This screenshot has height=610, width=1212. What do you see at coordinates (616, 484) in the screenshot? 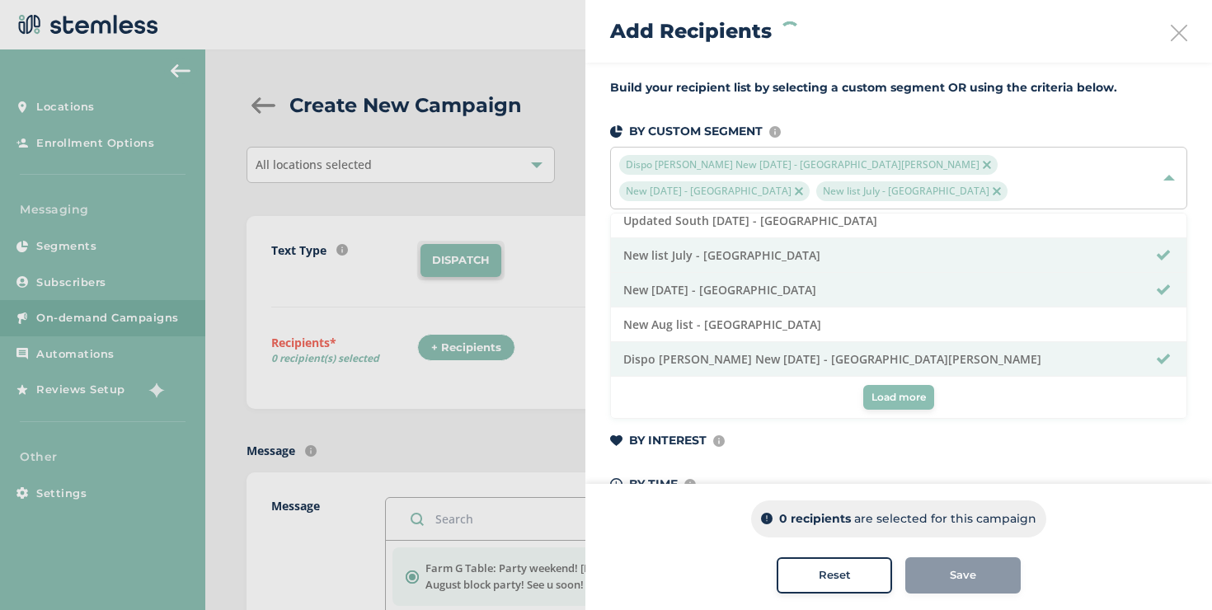
I see `img: icon-time-dark-e6b1183b.svg` at bounding box center [616, 484].